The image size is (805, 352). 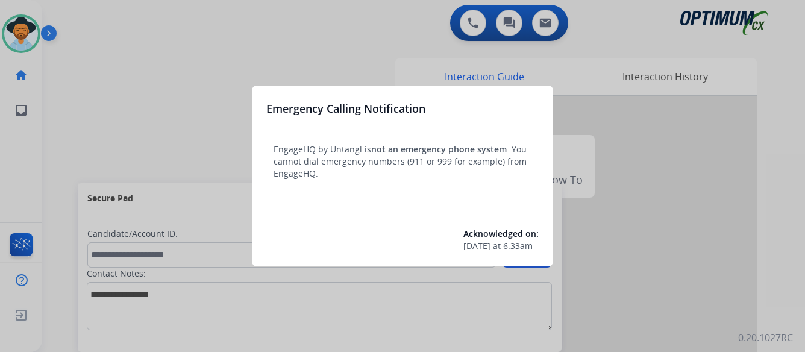 What do you see at coordinates (765, 337) in the screenshot?
I see `p: 0.20.1027RC` at bounding box center [765, 337].